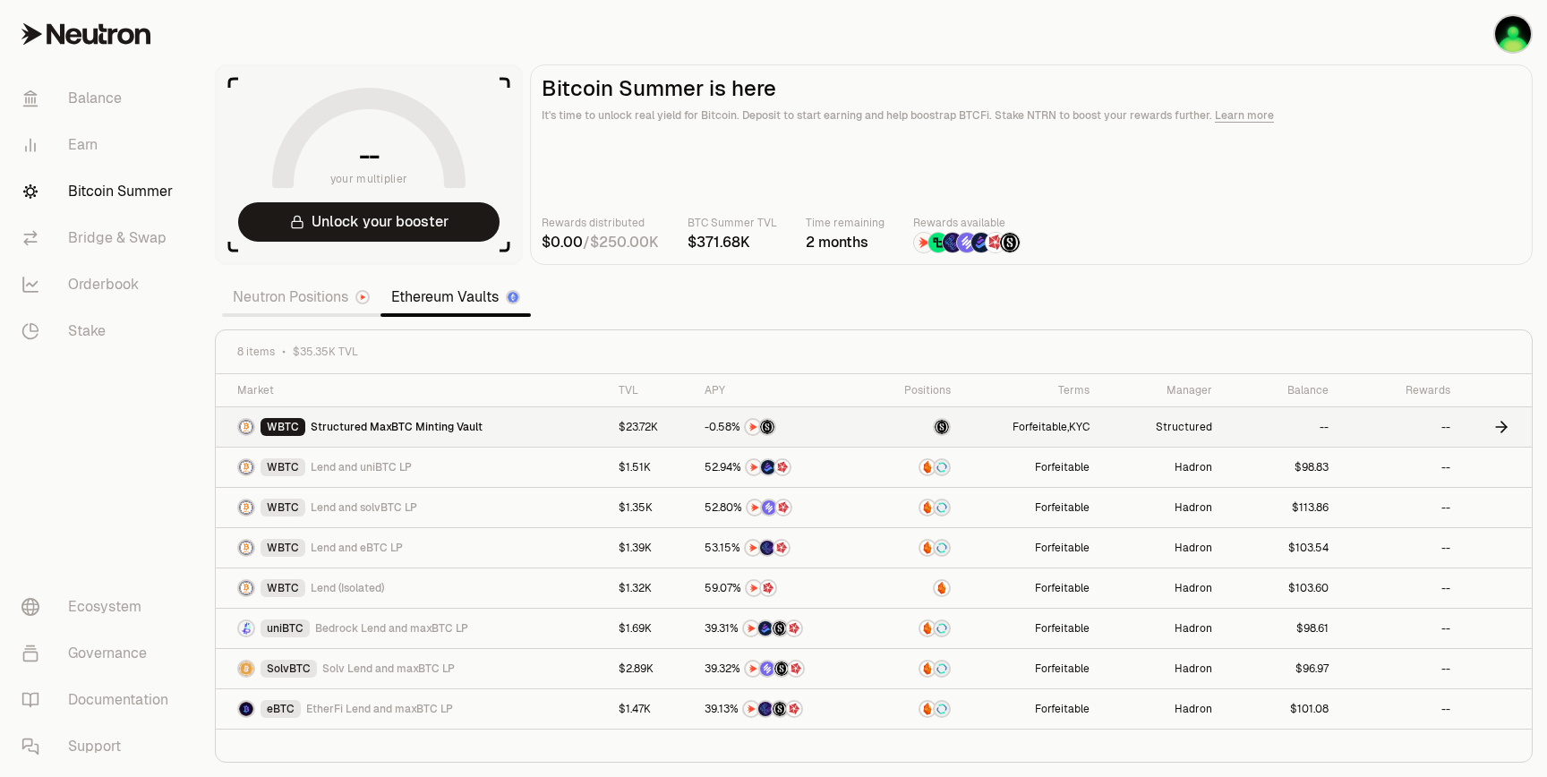 This screenshot has height=777, width=1547. Describe the element at coordinates (285, 629) in the screenshot. I see `div: uniBTC` at that location.